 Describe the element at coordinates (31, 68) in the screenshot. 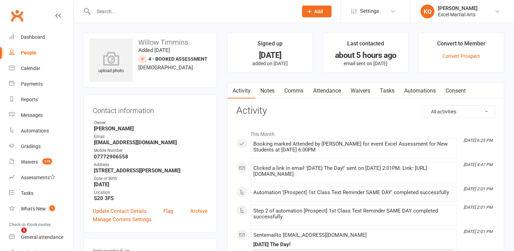

I see `div: Calendar` at that location.